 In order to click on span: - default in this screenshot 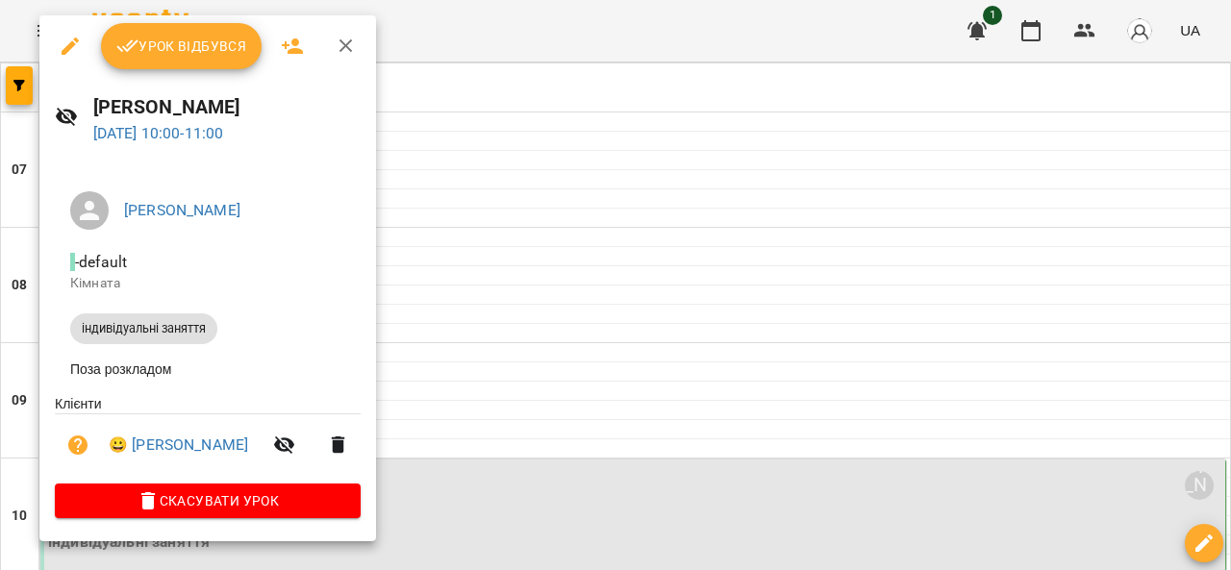, I will do `click(100, 262)`.